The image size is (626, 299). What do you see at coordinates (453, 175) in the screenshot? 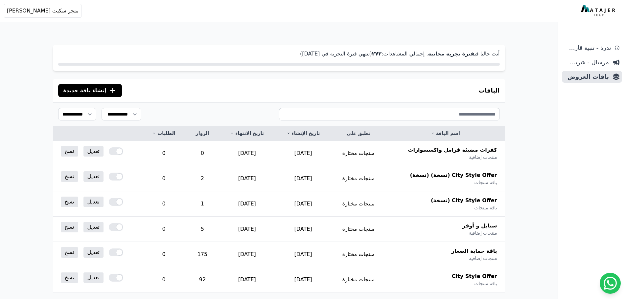
I see `span: City Style Offer (نسخة) (نسخة)` at bounding box center [453, 175].